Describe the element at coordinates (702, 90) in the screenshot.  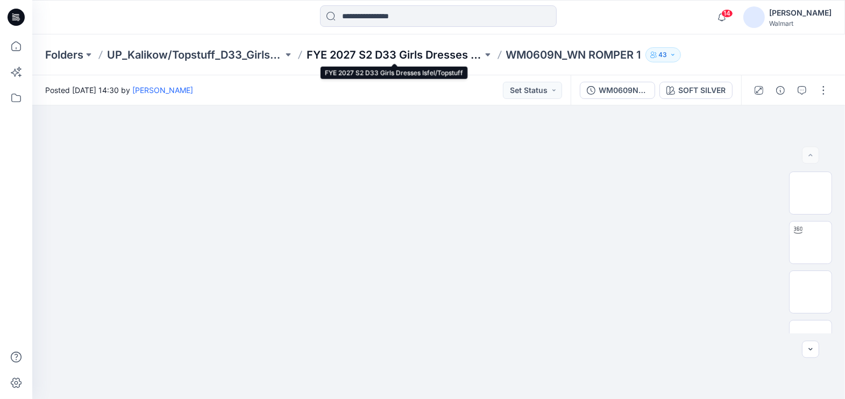
I see `div: SOFT SILVER` at that location.